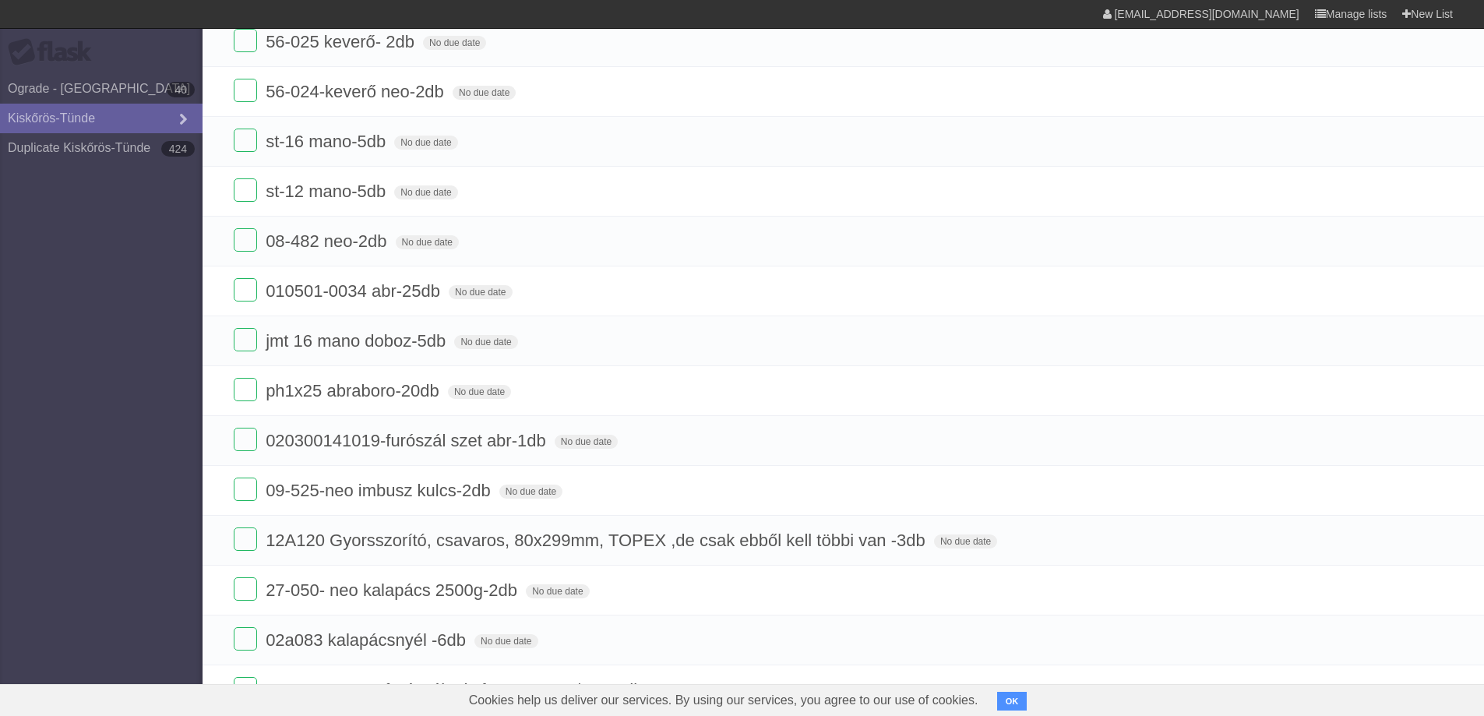  What do you see at coordinates (327, 141) in the screenshot?
I see `span: st-16 mano-5db` at bounding box center [327, 141].